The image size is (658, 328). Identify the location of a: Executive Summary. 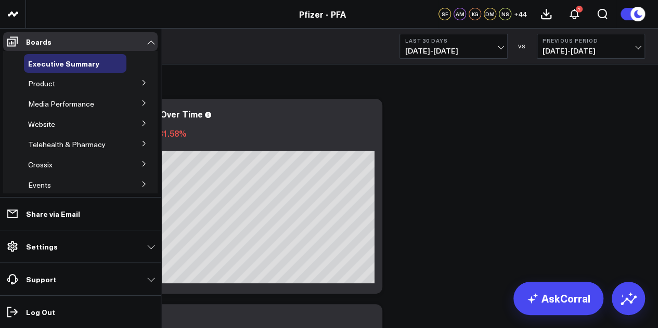
(63, 63).